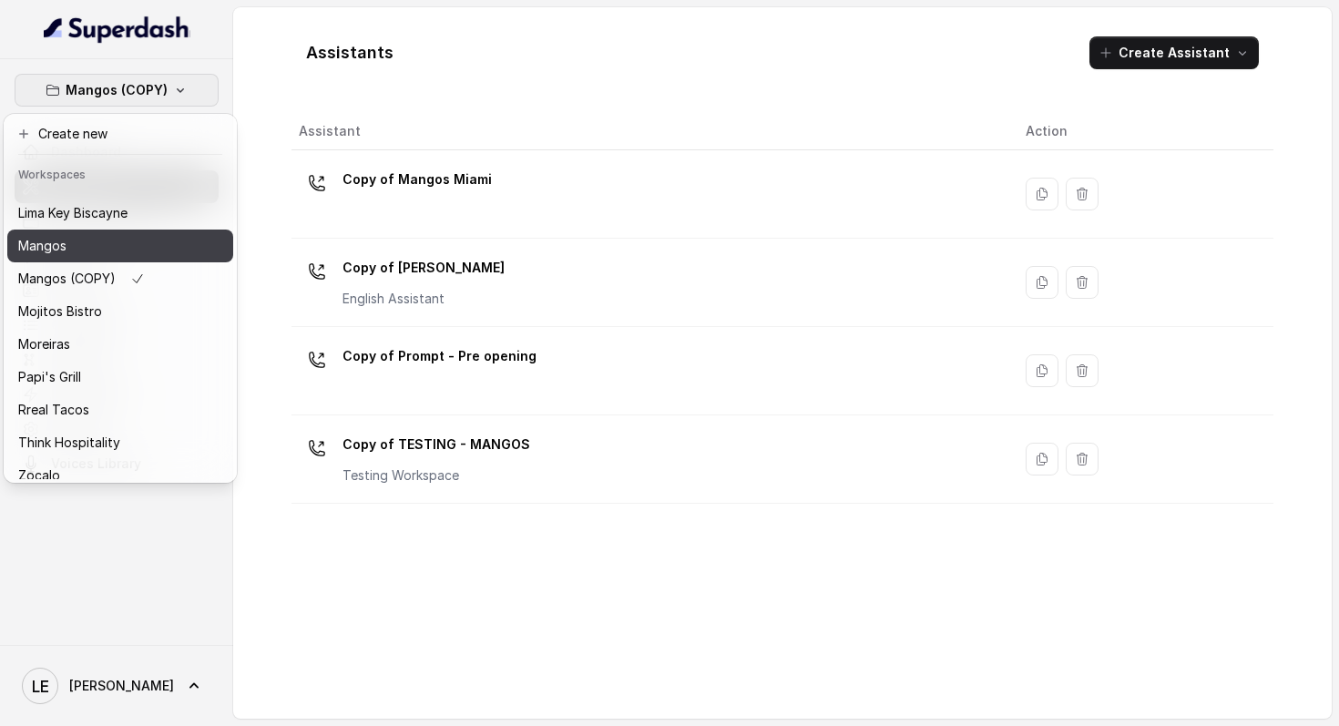  Describe the element at coordinates (117, 90) in the screenshot. I see `button: Mangos (COPY)` at that location.